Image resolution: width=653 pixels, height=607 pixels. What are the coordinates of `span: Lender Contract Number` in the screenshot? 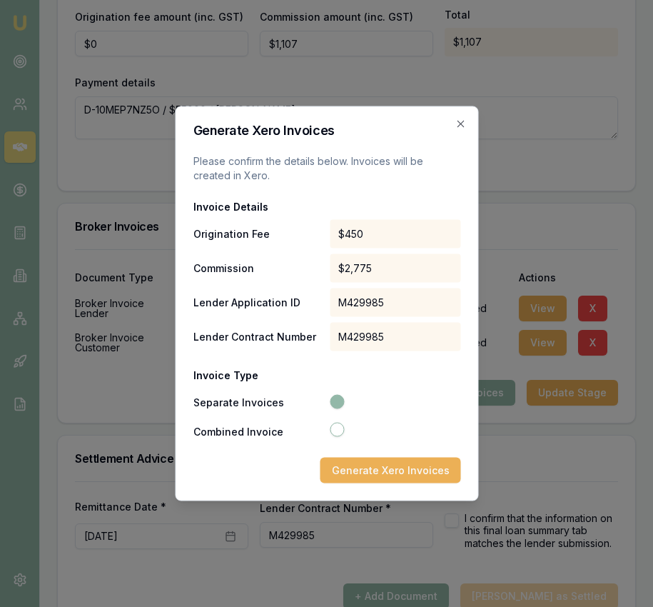 It's located at (259, 337).